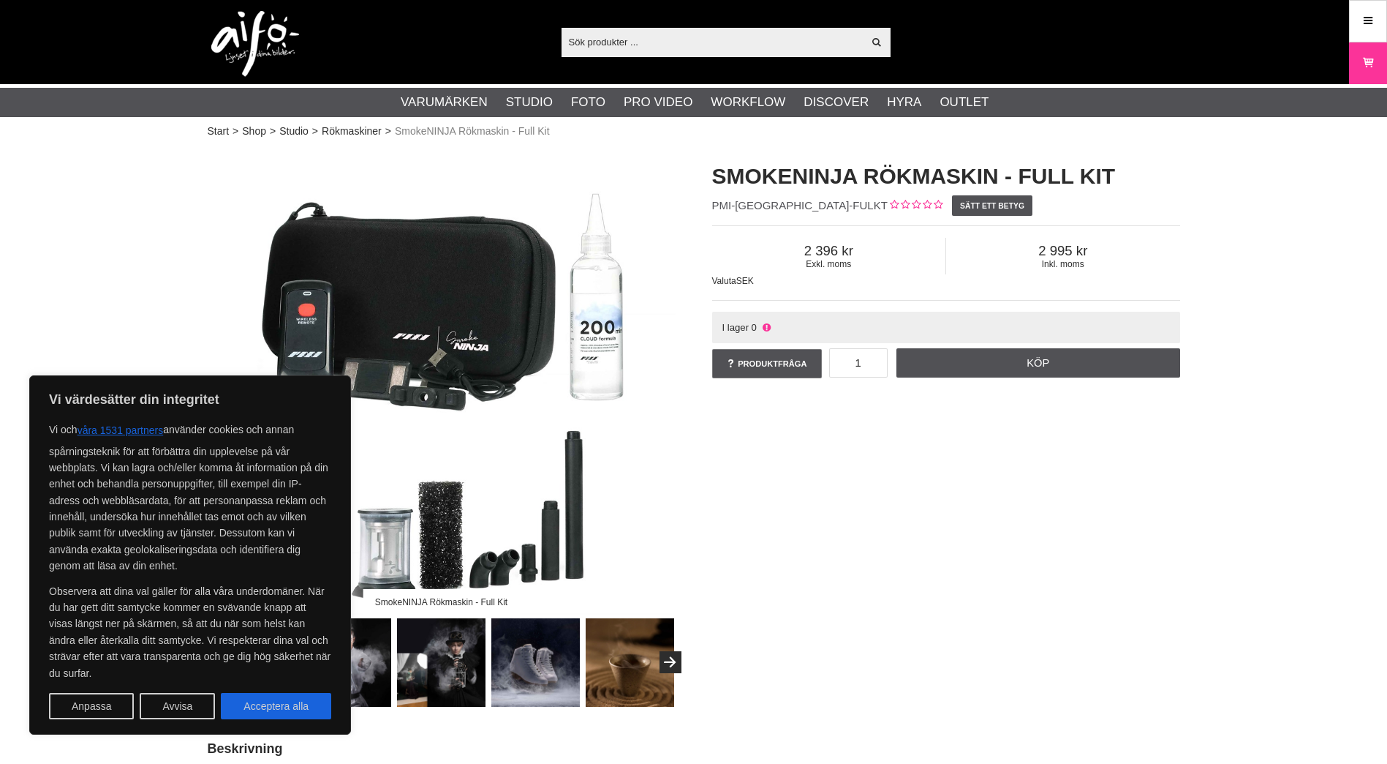 This screenshot has width=1387, height=764. What do you see at coordinates (767, 363) in the screenshot?
I see `a: Produktfråga` at bounding box center [767, 363].